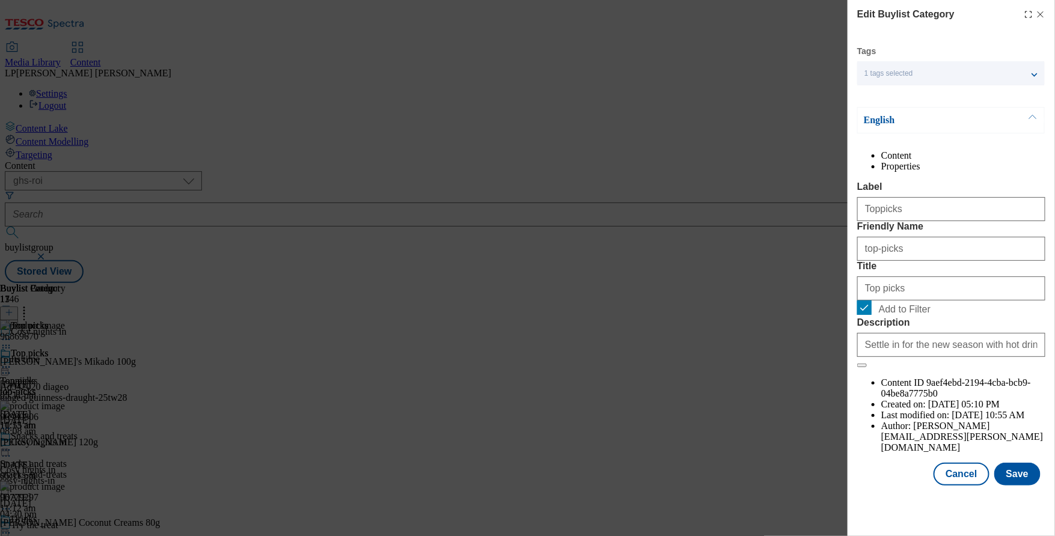  What do you see at coordinates (1017, 474) in the screenshot?
I see `button: Save` at bounding box center [1017, 474].